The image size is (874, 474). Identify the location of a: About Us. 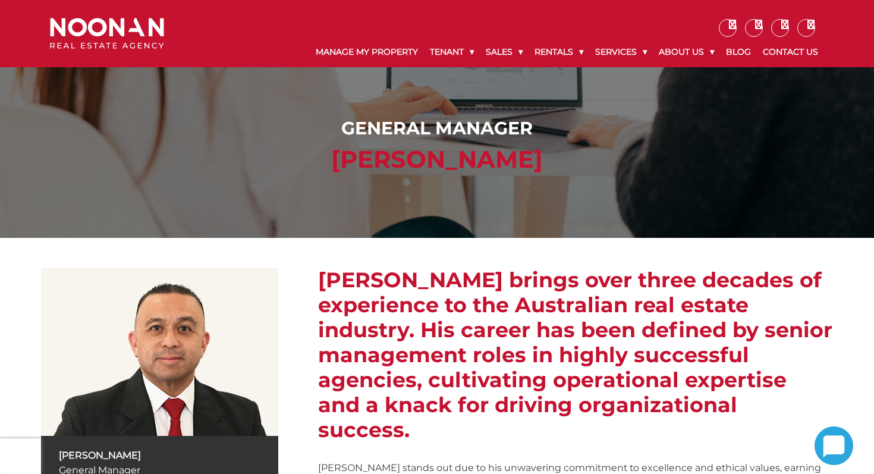
(686, 52).